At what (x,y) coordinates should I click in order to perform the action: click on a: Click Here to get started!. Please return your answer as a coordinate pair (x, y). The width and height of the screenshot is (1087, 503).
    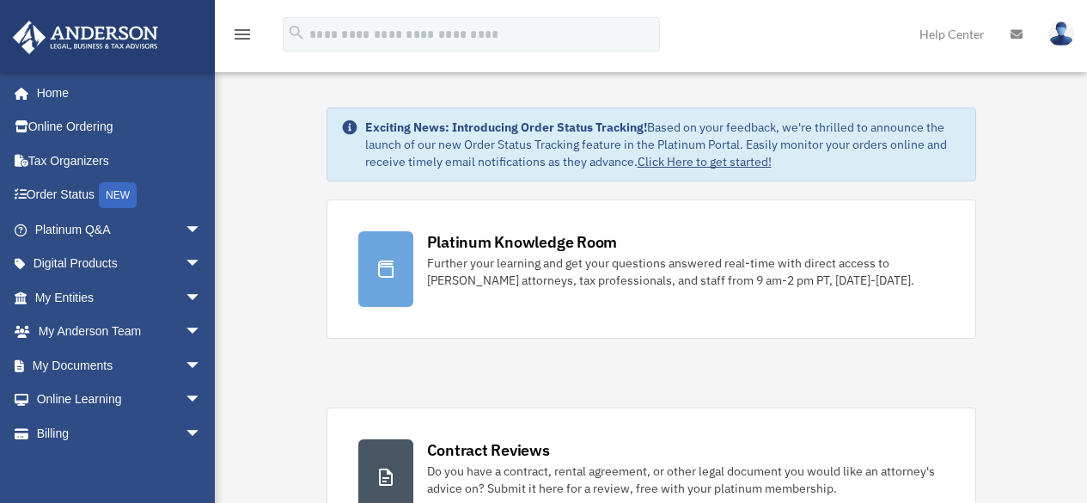
    Looking at the image, I should click on (705, 162).